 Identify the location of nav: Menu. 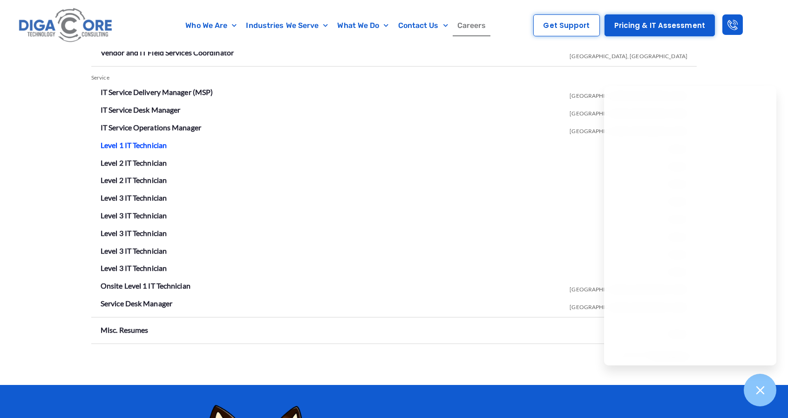
(336, 26).